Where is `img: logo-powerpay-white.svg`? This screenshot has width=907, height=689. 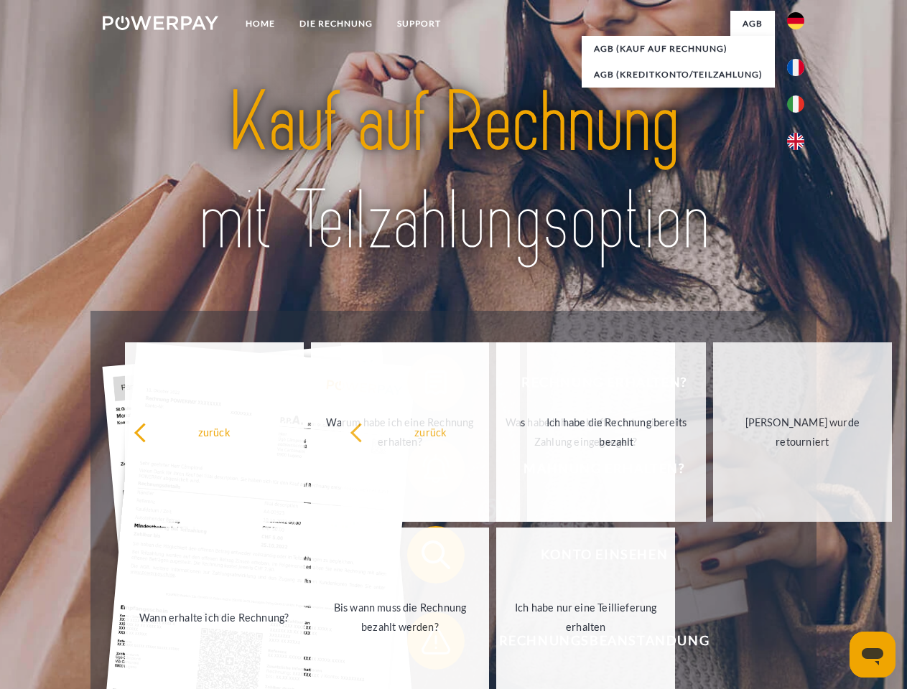
img: logo-powerpay-white.svg is located at coordinates (160, 23).